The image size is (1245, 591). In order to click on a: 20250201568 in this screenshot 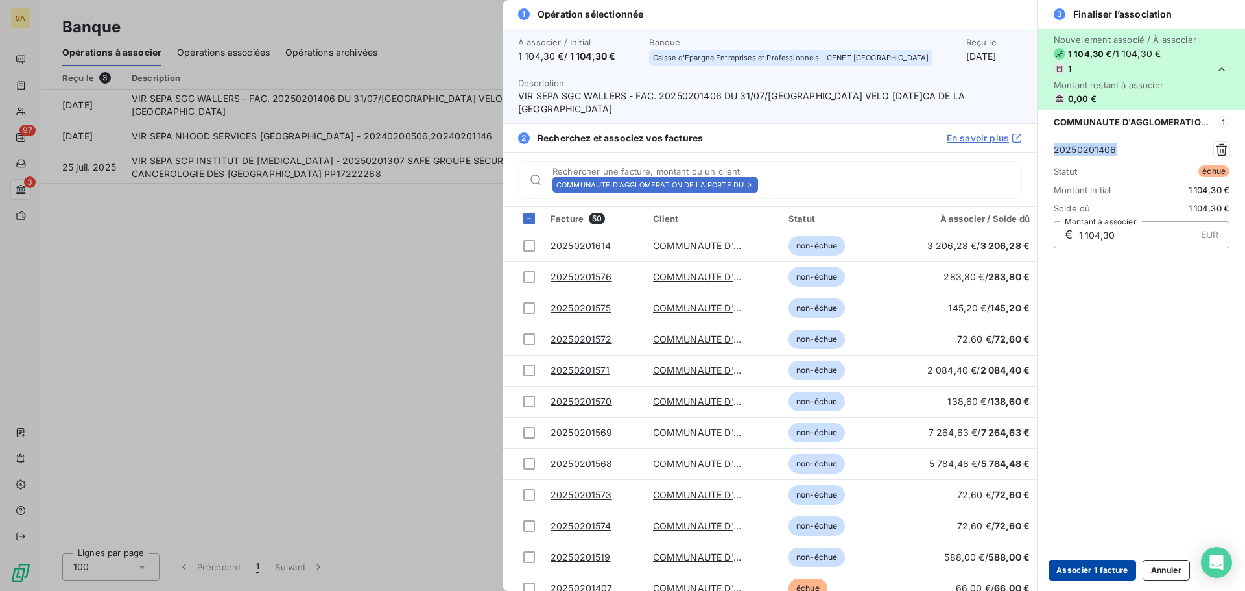, I will do `click(582, 463)`.